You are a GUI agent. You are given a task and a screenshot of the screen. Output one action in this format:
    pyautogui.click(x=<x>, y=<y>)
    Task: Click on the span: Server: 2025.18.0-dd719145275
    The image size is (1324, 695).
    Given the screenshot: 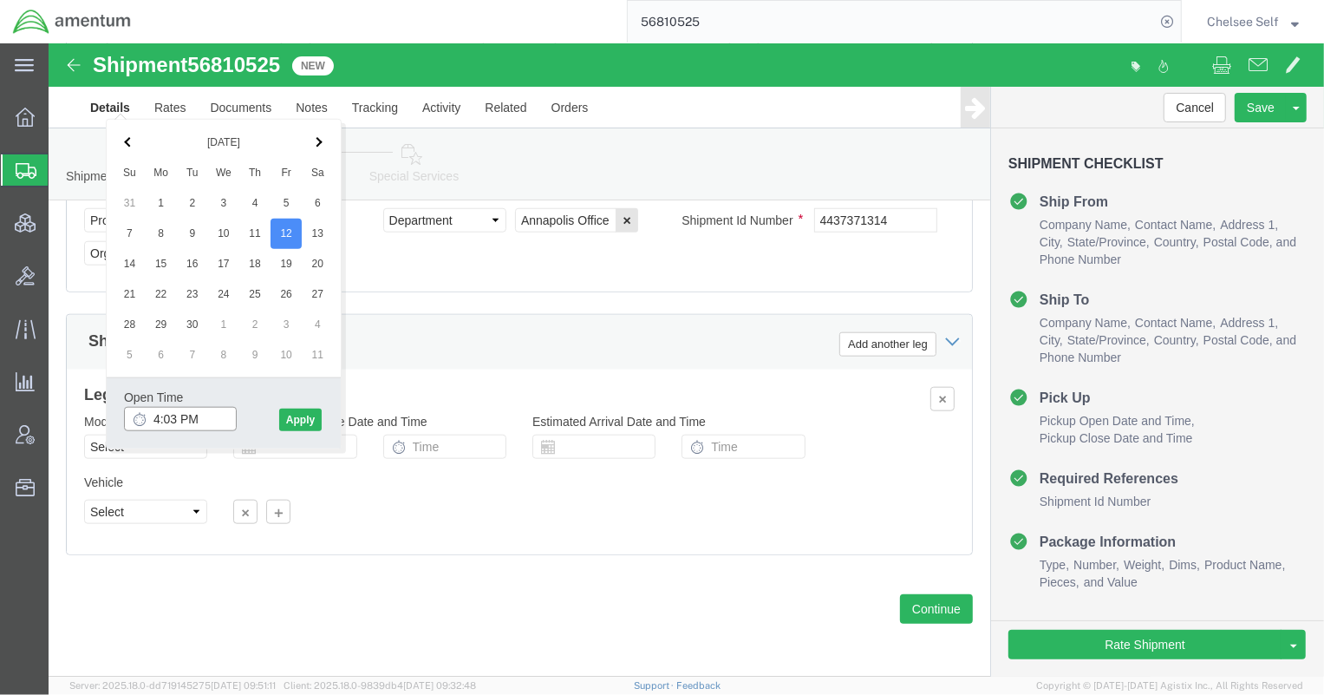 What is the action you would take?
    pyautogui.click(x=173, y=685)
    